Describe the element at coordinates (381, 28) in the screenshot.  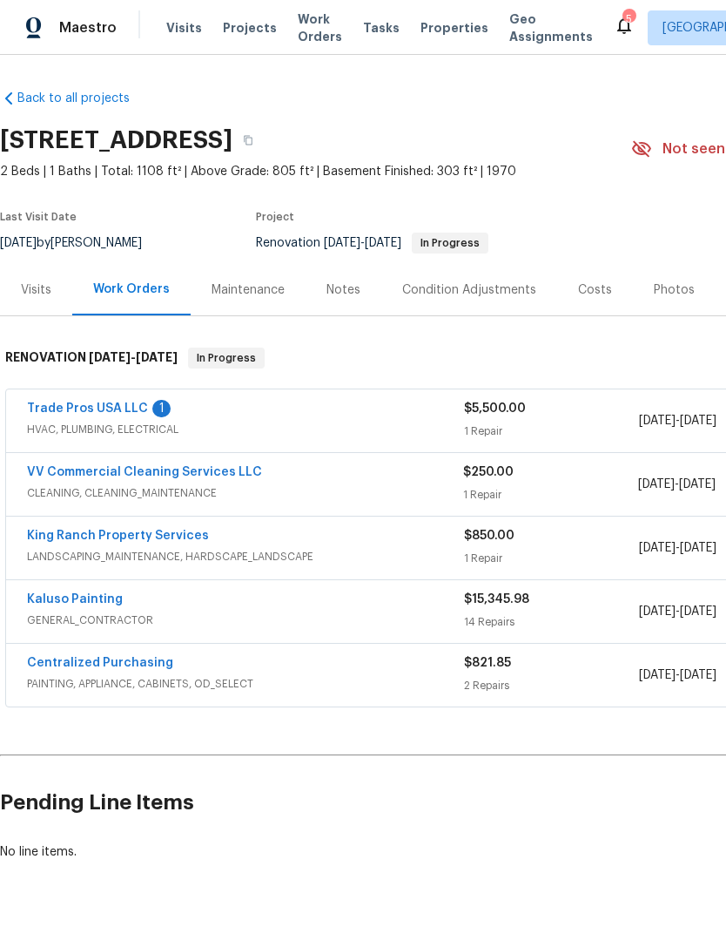
I see `span: Tasks` at that location.